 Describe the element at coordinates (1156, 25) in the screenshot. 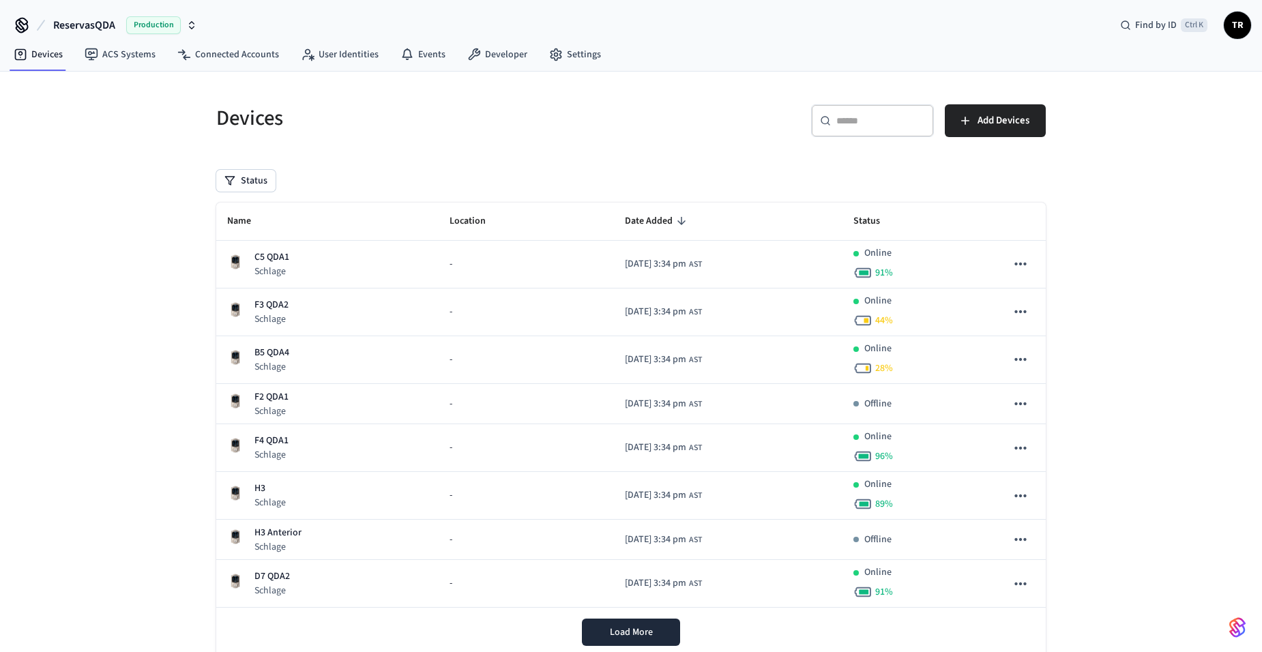

I see `span: Find by ID` at that location.